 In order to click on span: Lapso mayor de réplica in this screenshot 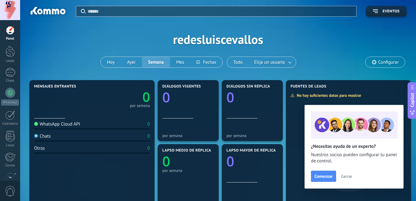, I will do `click(251, 151)`.